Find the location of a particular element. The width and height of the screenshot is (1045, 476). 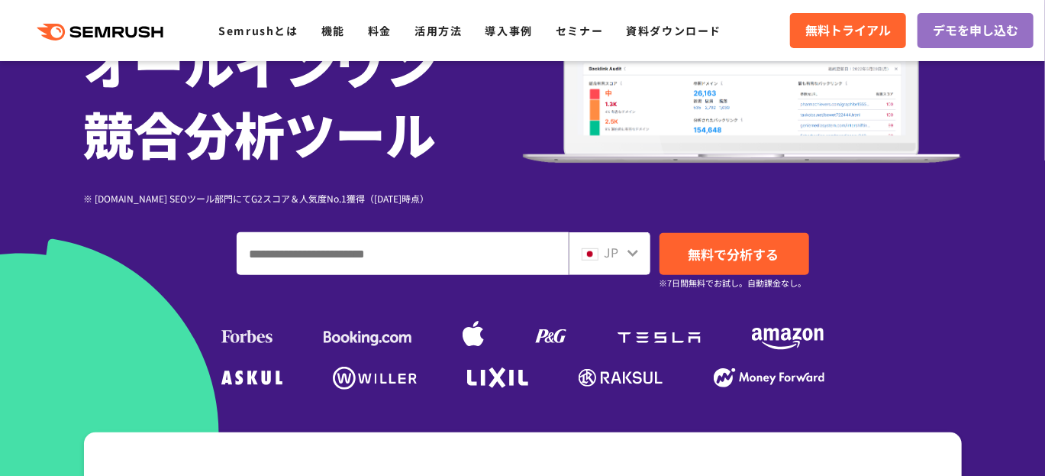

span: JP is located at coordinates (612, 252).